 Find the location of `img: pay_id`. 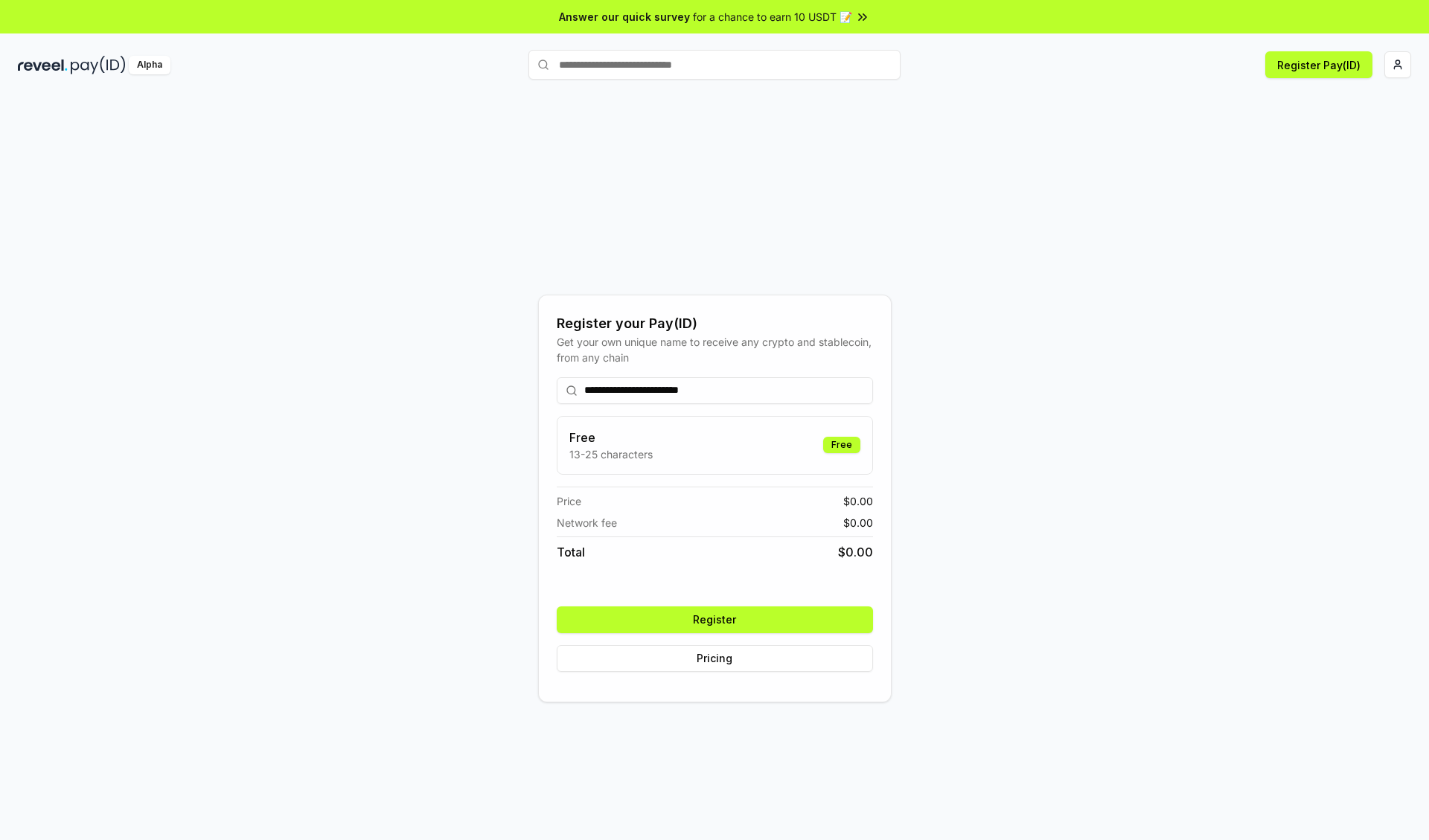

img: pay_id is located at coordinates (98, 65).